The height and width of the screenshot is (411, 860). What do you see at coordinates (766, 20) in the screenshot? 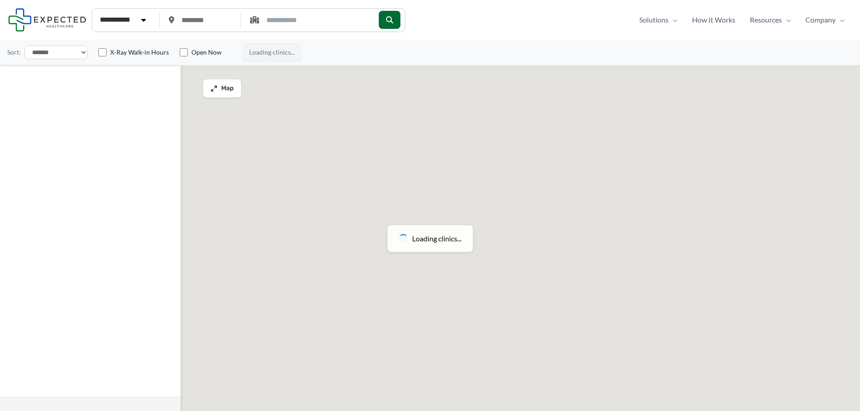
I see `span: Resources` at bounding box center [766, 20].